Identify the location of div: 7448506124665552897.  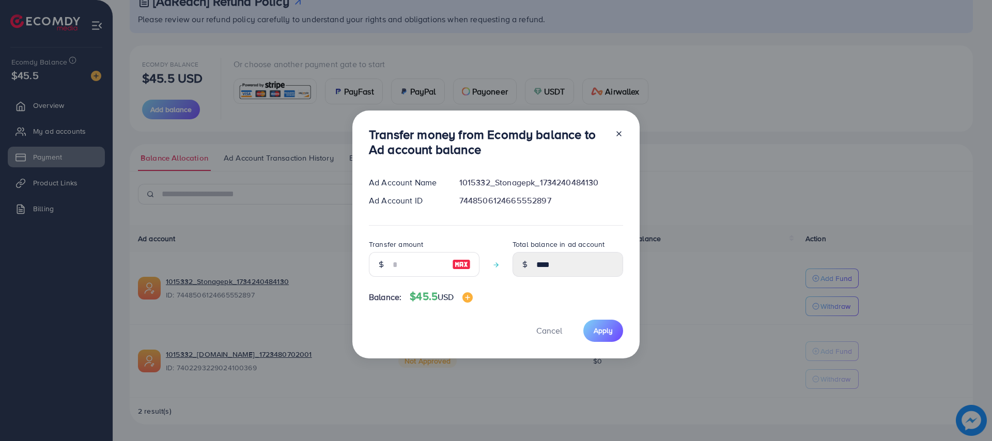
(541, 200).